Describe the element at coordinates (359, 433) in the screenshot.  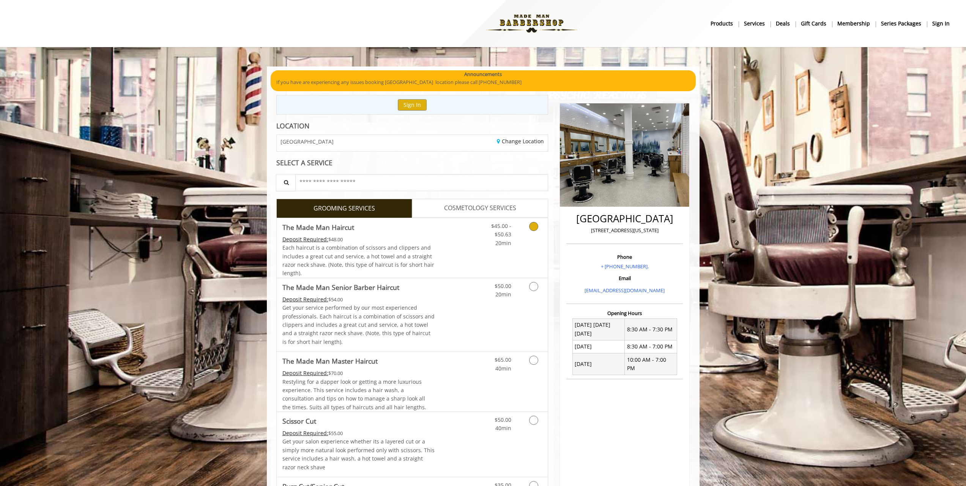
I see `div: $55.00` at that location.